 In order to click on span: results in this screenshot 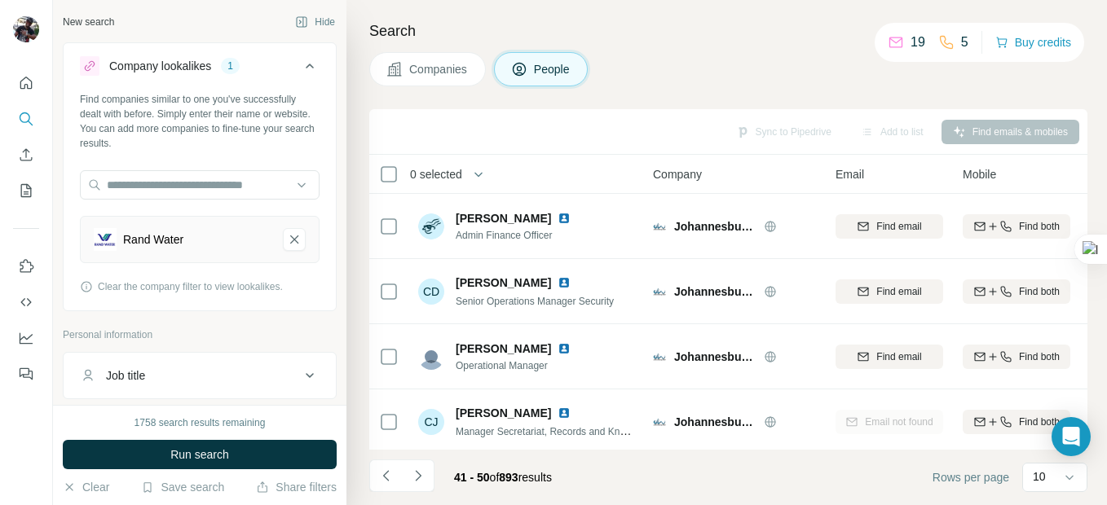, I will do `click(503, 478)`.